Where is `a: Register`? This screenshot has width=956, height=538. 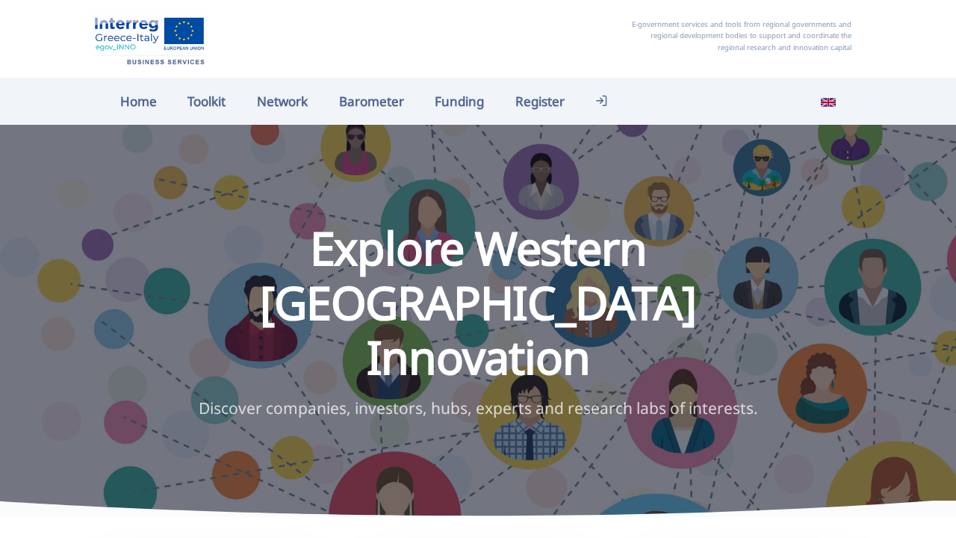
a: Register is located at coordinates (540, 101).